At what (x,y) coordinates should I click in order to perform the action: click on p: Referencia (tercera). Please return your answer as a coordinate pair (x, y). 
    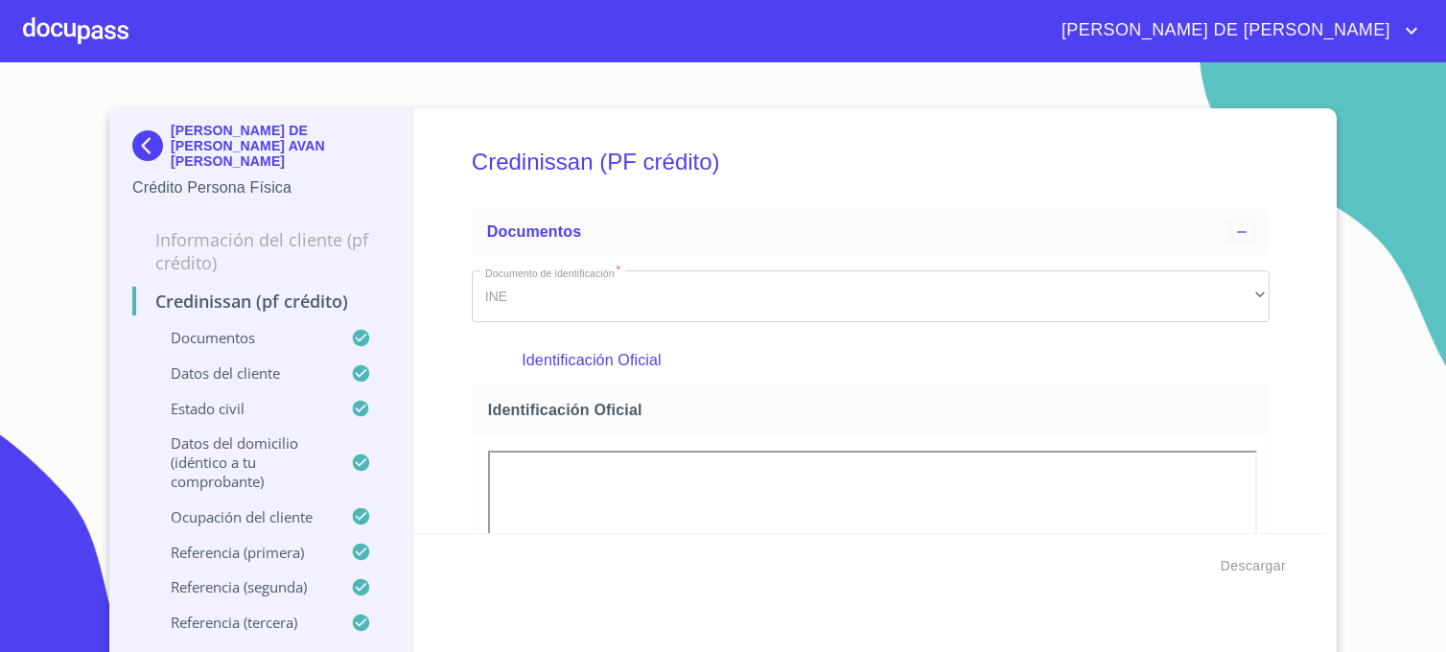
    Looking at the image, I should click on (242, 622).